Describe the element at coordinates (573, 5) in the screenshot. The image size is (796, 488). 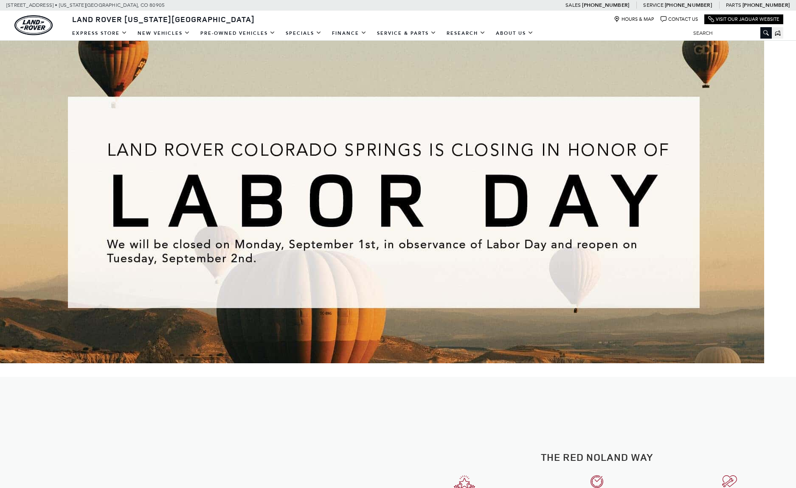
I see `span: Sales` at that location.